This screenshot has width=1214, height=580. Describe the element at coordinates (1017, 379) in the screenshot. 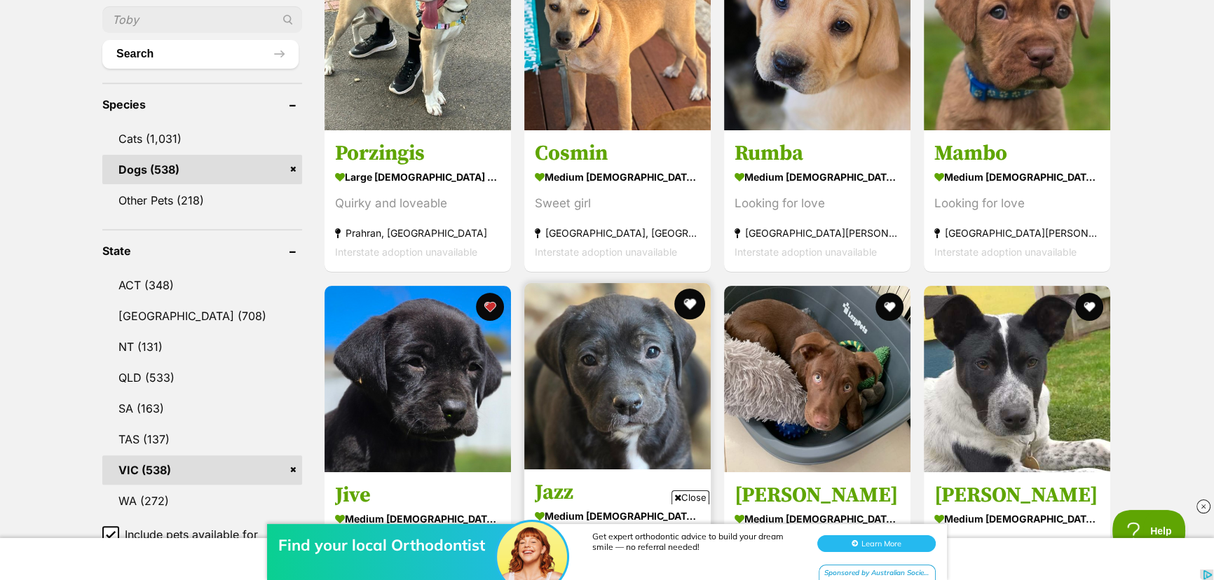

I see `img: Statler - Australian Cattle Dog x Australian Kelpie Dog` at that location.